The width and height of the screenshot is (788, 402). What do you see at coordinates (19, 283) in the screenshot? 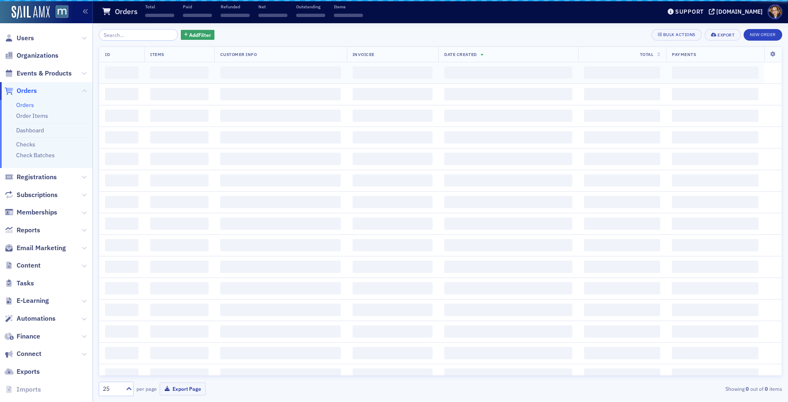
I see `a: Tasks` at bounding box center [19, 283].